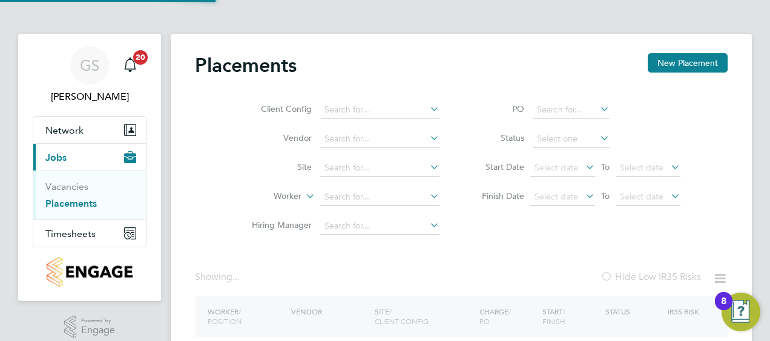 Image resolution: width=770 pixels, height=341 pixels. What do you see at coordinates (277, 109) in the screenshot?
I see `label: Client Config` at bounding box center [277, 109].